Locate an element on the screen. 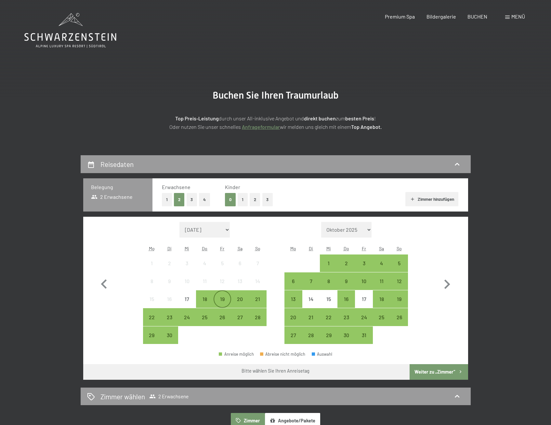 The width and height of the screenshot is (551, 425). div: Bitte wählen Sie Ihren Anreisetag is located at coordinates (275, 371).